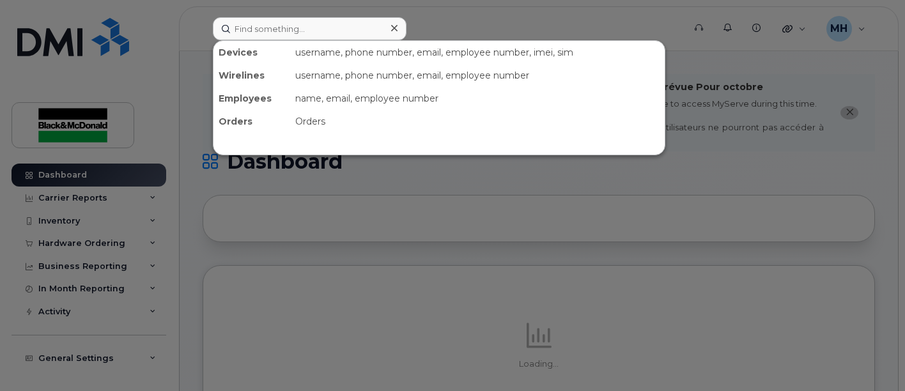  What do you see at coordinates (478, 52) in the screenshot?
I see `div: username, phone number, email, employee number, imei, sim` at bounding box center [478, 52].